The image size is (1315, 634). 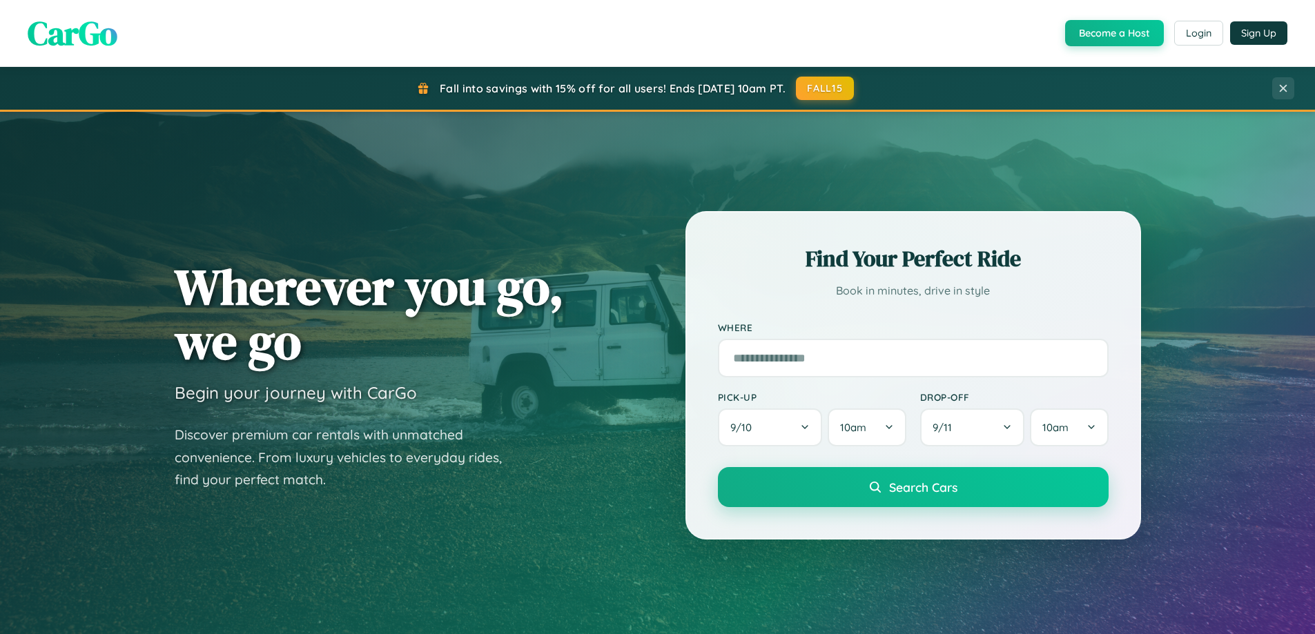 What do you see at coordinates (913, 259) in the screenshot?
I see `h2: Find Your Perfect Ride` at bounding box center [913, 259].